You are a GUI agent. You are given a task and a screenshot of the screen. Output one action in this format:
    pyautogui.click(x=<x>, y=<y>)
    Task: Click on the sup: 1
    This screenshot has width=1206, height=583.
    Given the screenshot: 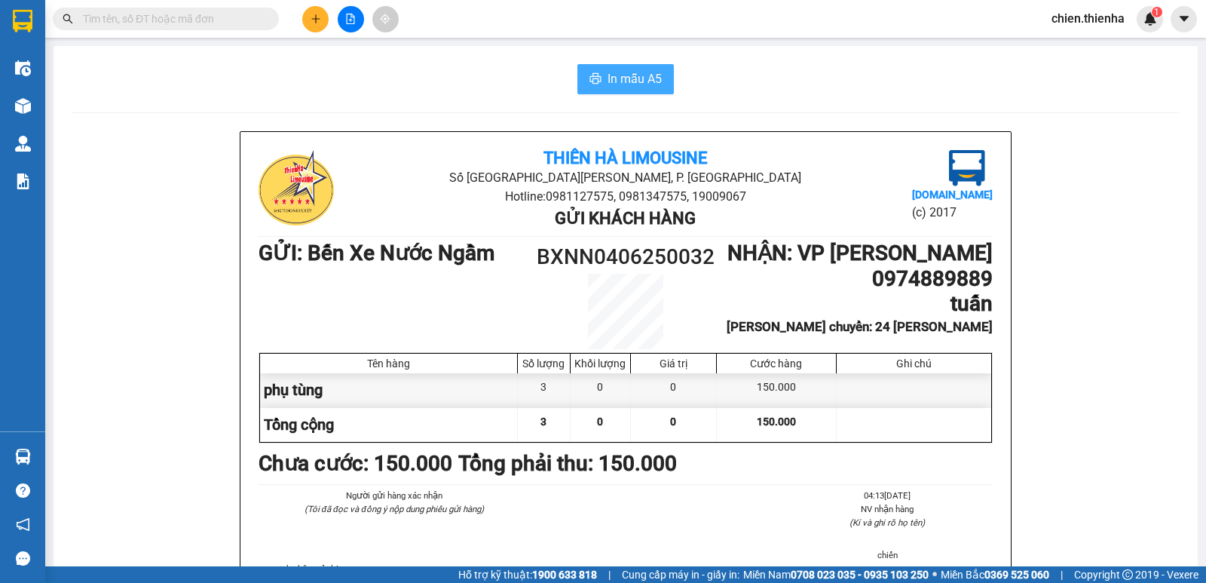 What is the action you would take?
    pyautogui.click(x=1157, y=12)
    